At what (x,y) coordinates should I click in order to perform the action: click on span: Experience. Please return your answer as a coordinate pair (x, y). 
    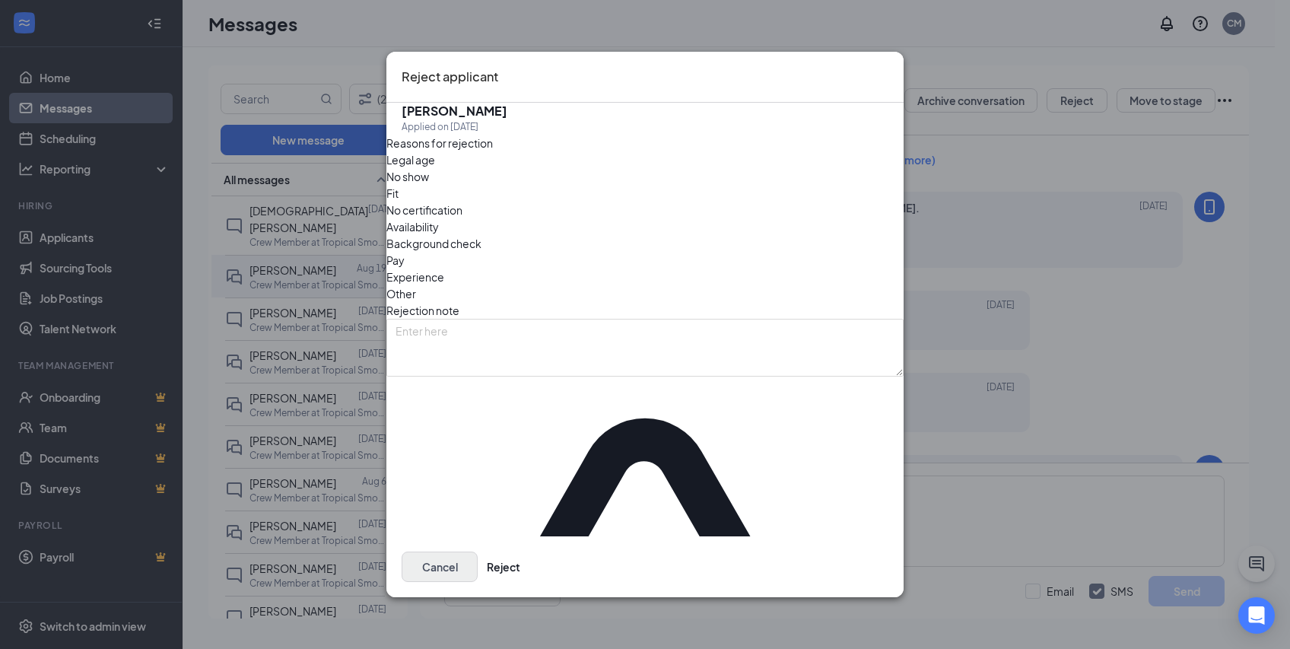
    Looking at the image, I should click on (415, 277).